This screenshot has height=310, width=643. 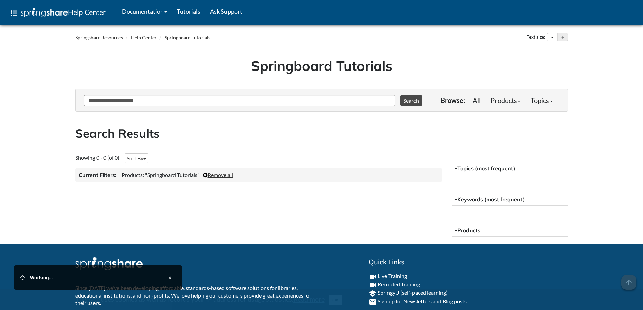 What do you see at coordinates (373, 294) in the screenshot?
I see `i: school` at bounding box center [373, 294].